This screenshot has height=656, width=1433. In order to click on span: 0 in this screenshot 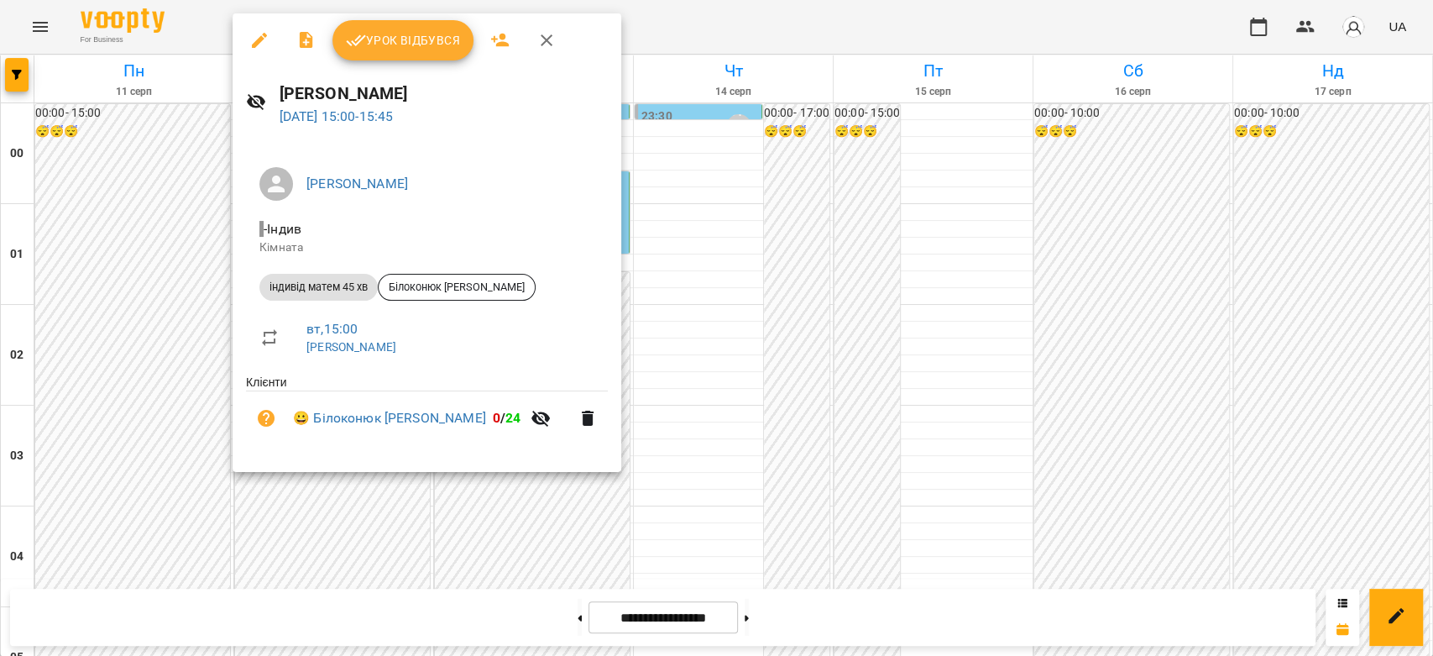, I will do `click(496, 417)`.